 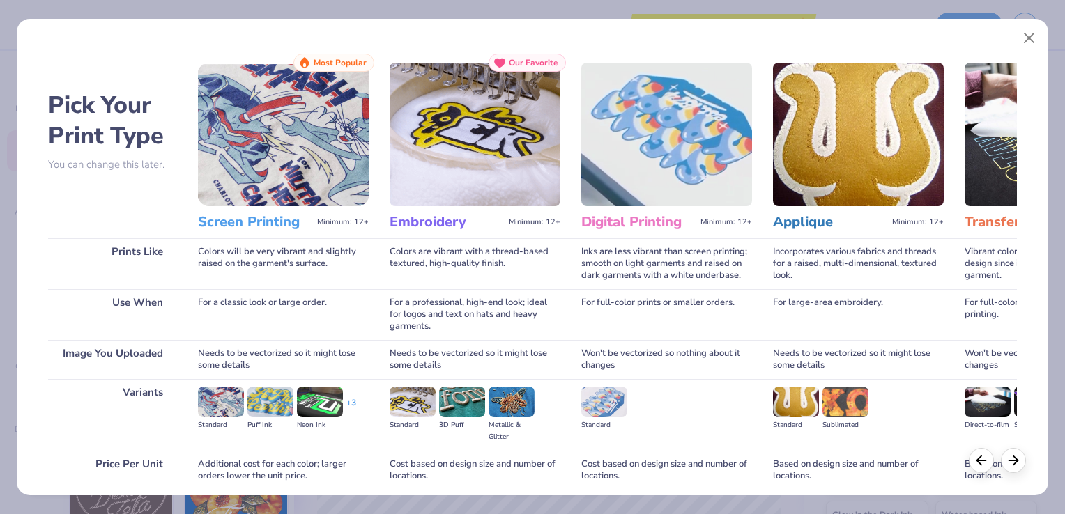 What do you see at coordinates (858, 263) in the screenshot?
I see `div: Incorporates various fabrics and threads for a raised, multi-dimensional, textured look.` at bounding box center [858, 263].